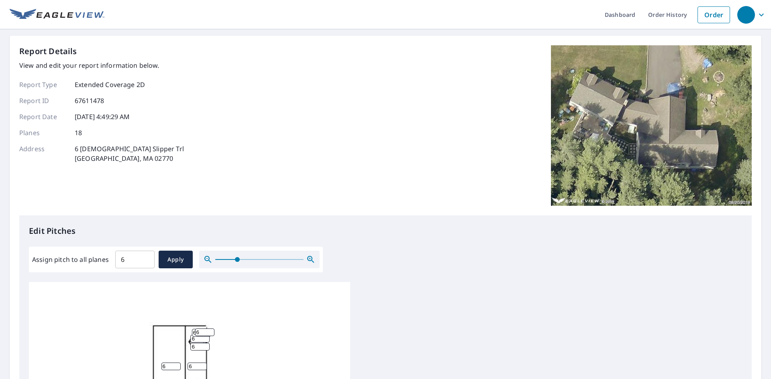 This screenshot has width=771, height=379. What do you see at coordinates (78, 133) in the screenshot?
I see `p: 18` at bounding box center [78, 133].